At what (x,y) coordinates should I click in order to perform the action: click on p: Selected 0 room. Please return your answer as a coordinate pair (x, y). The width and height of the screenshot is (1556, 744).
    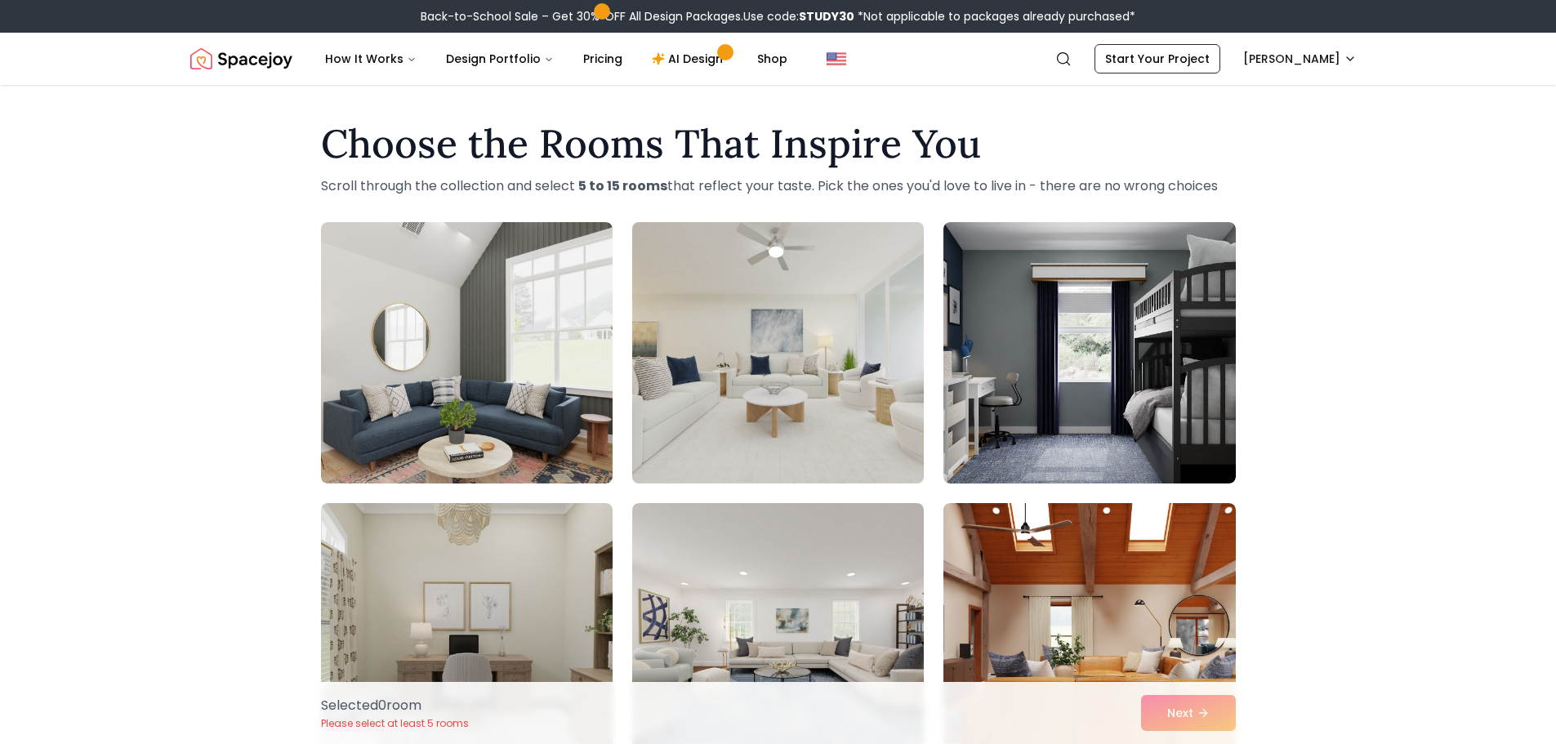
    Looking at the image, I should click on (395, 706).